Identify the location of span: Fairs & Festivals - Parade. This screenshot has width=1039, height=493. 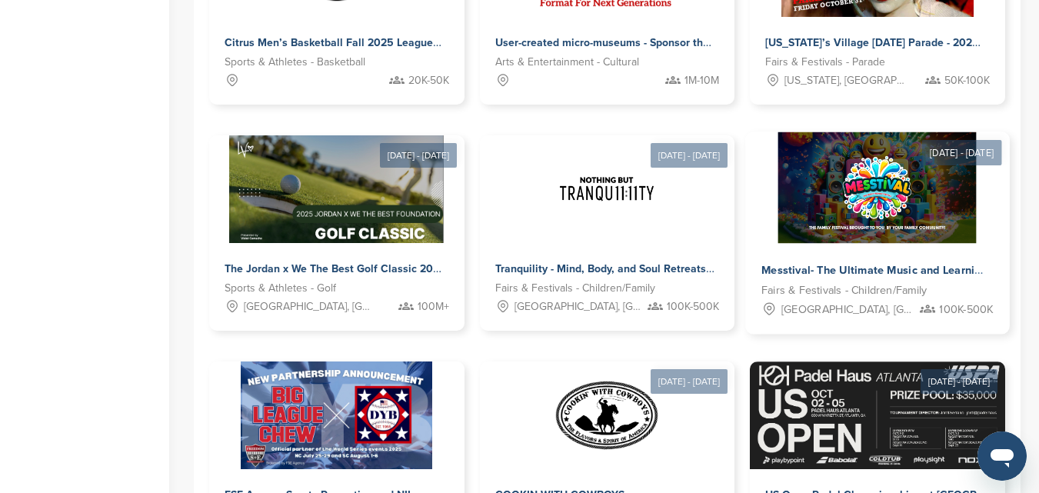
(825, 62).